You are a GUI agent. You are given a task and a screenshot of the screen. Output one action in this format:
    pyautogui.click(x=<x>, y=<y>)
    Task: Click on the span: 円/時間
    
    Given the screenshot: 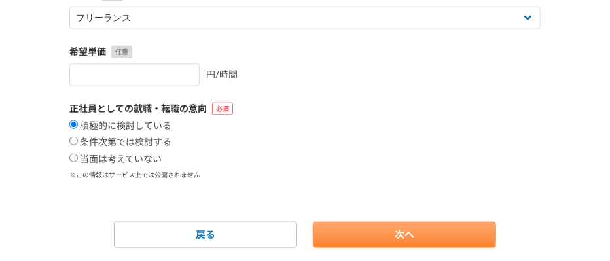 What is the action you would take?
    pyautogui.click(x=222, y=75)
    